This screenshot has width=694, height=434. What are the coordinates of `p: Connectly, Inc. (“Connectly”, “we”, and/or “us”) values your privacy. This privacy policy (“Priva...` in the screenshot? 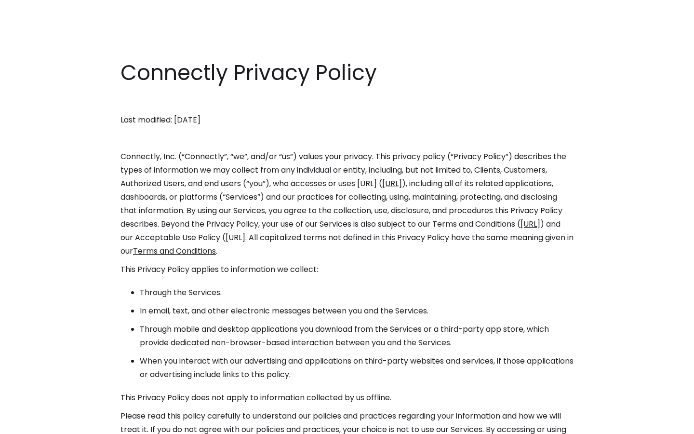 It's located at (347, 204).